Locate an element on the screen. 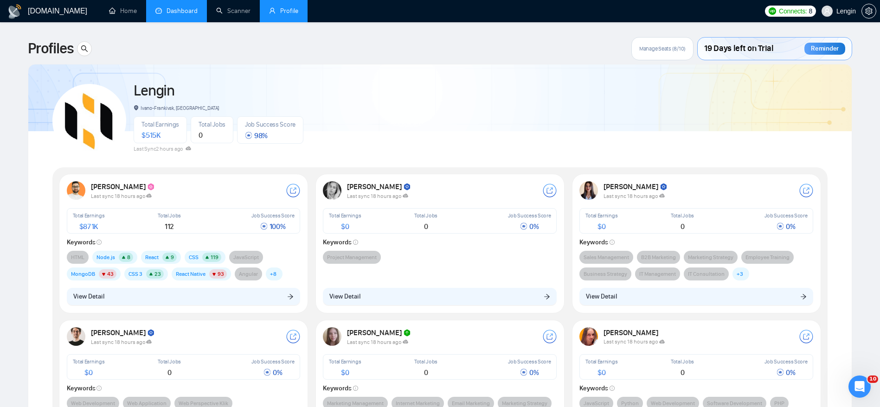  span: 43 is located at coordinates (110, 274).